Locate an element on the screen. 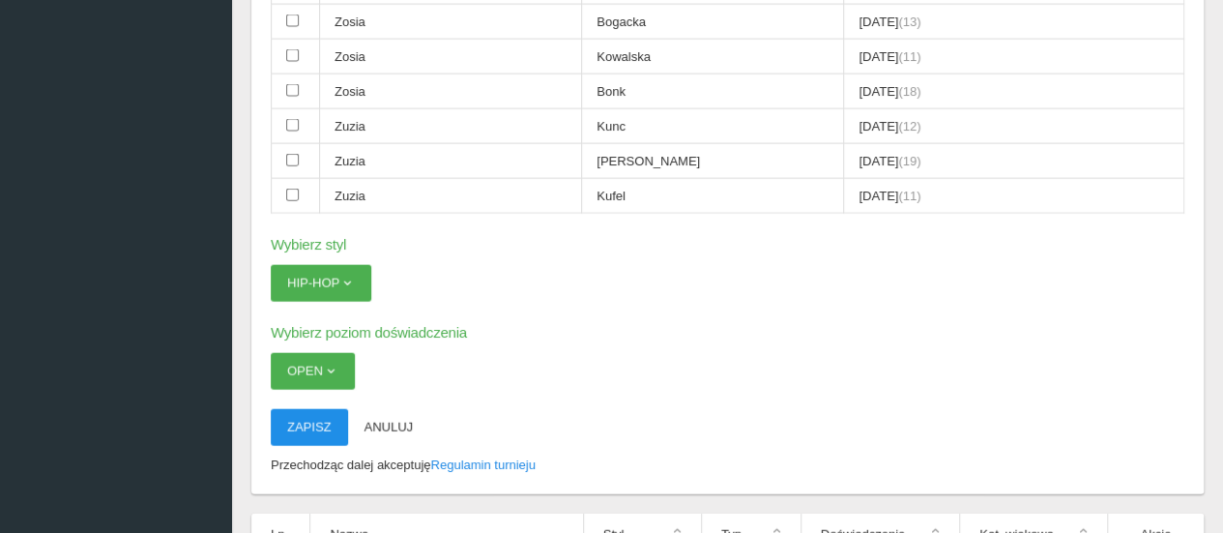  span: (19) is located at coordinates (909, 161).